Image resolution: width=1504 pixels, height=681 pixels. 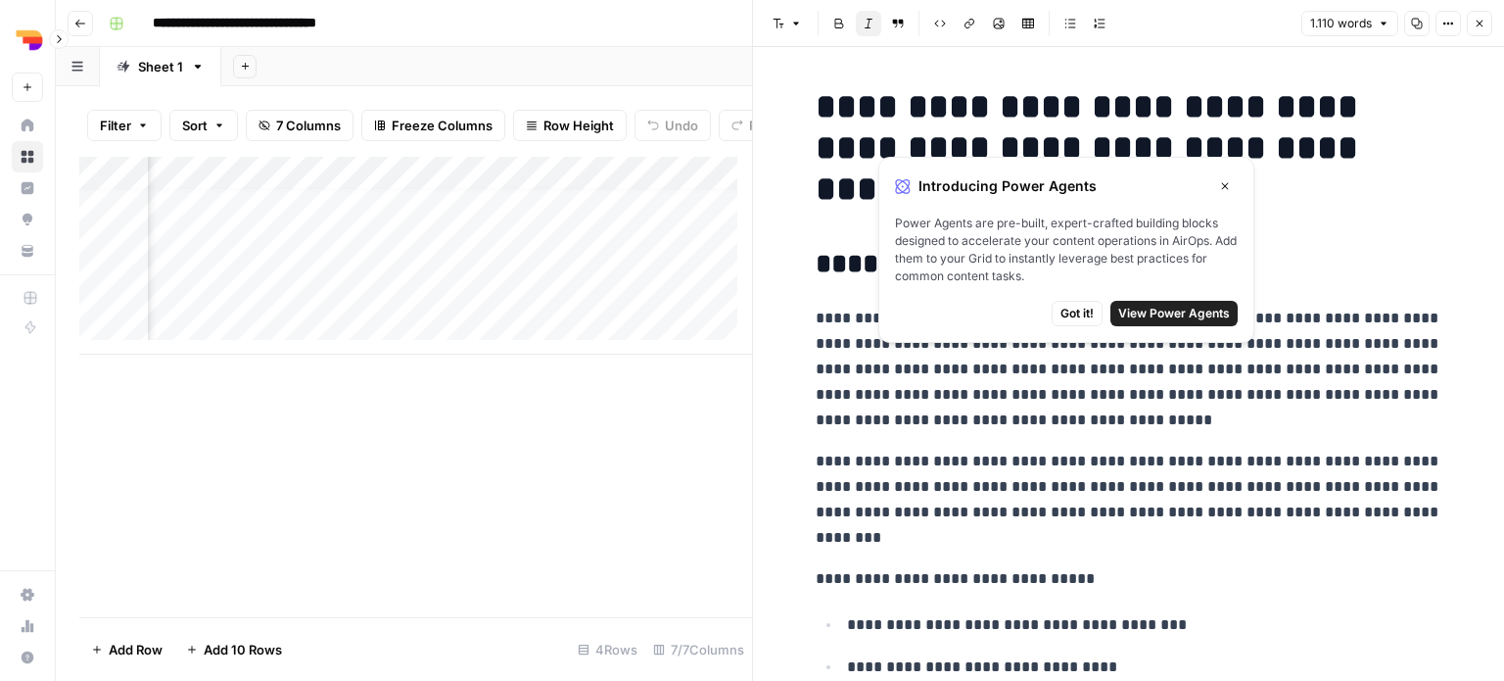 What do you see at coordinates (607, 649) in the screenshot?
I see `div: 4 Rows` at bounding box center [607, 649].